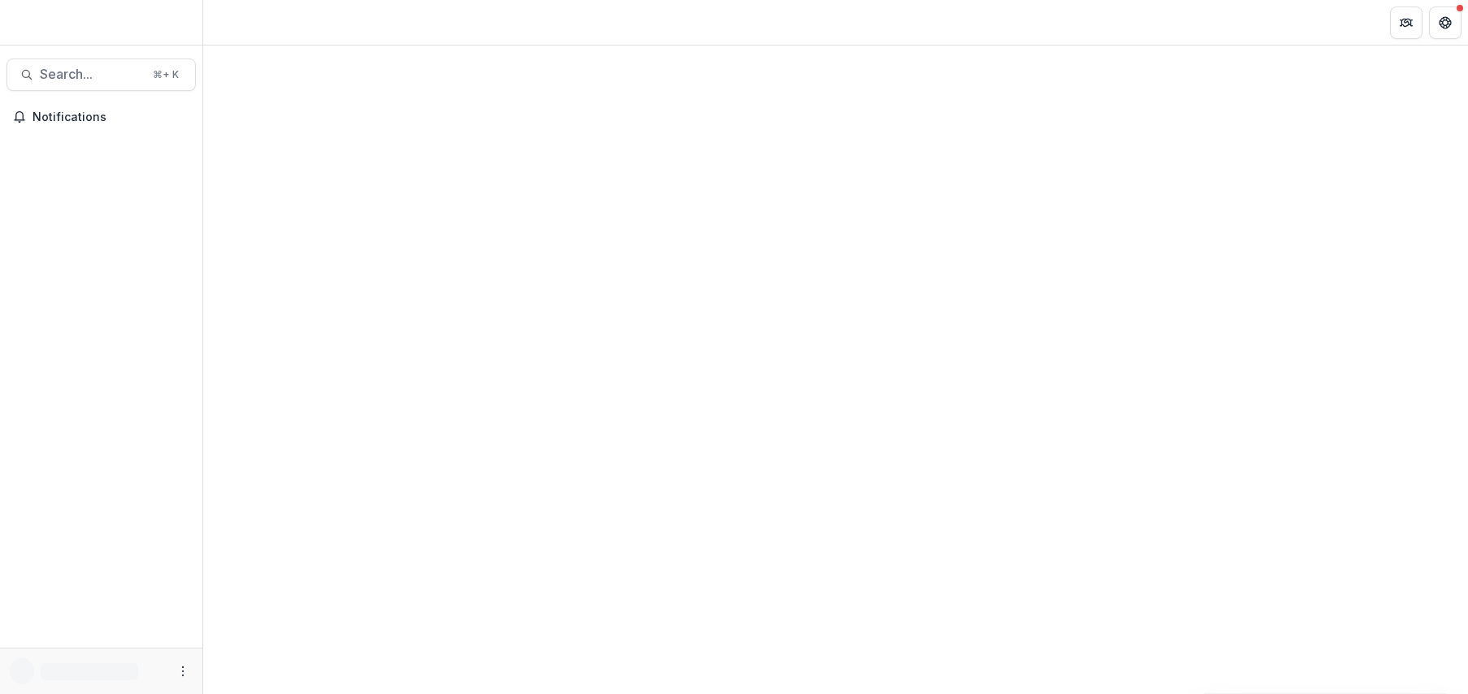 The height and width of the screenshot is (694, 1468). Describe the element at coordinates (111, 117) in the screenshot. I see `span: Notifications` at that location.